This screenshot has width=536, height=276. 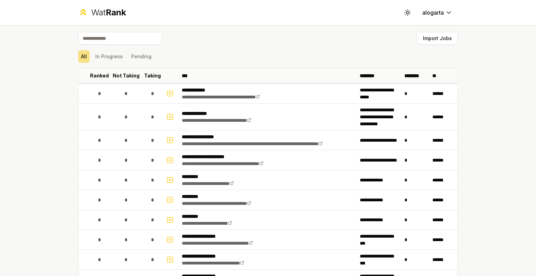 I want to click on span: Rank, so click(x=116, y=12).